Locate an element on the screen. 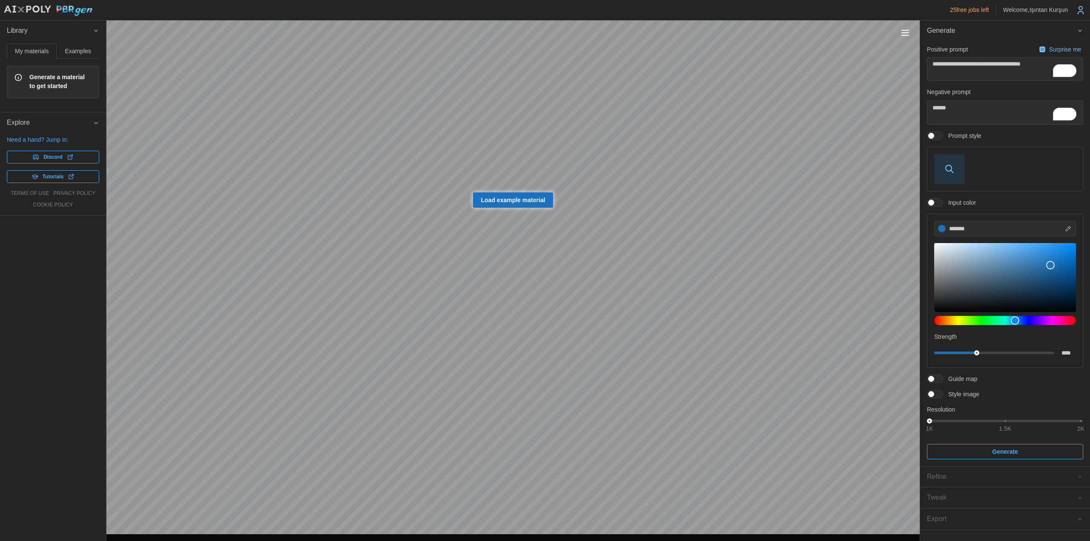 The height and width of the screenshot is (541, 1090). a: cookie policy is located at coordinates (53, 205).